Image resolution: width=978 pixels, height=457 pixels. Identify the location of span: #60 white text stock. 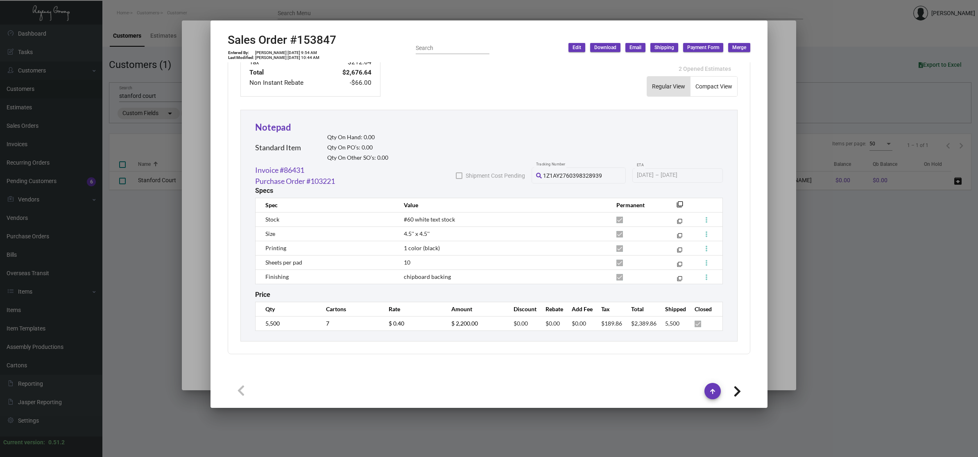
(429, 219).